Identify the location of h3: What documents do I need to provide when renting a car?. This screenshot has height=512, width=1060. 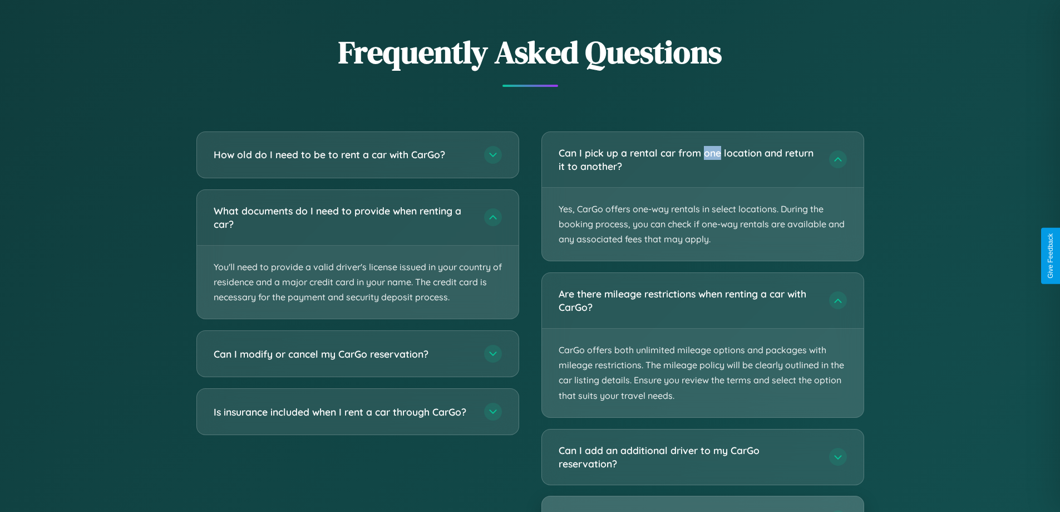
(343, 217).